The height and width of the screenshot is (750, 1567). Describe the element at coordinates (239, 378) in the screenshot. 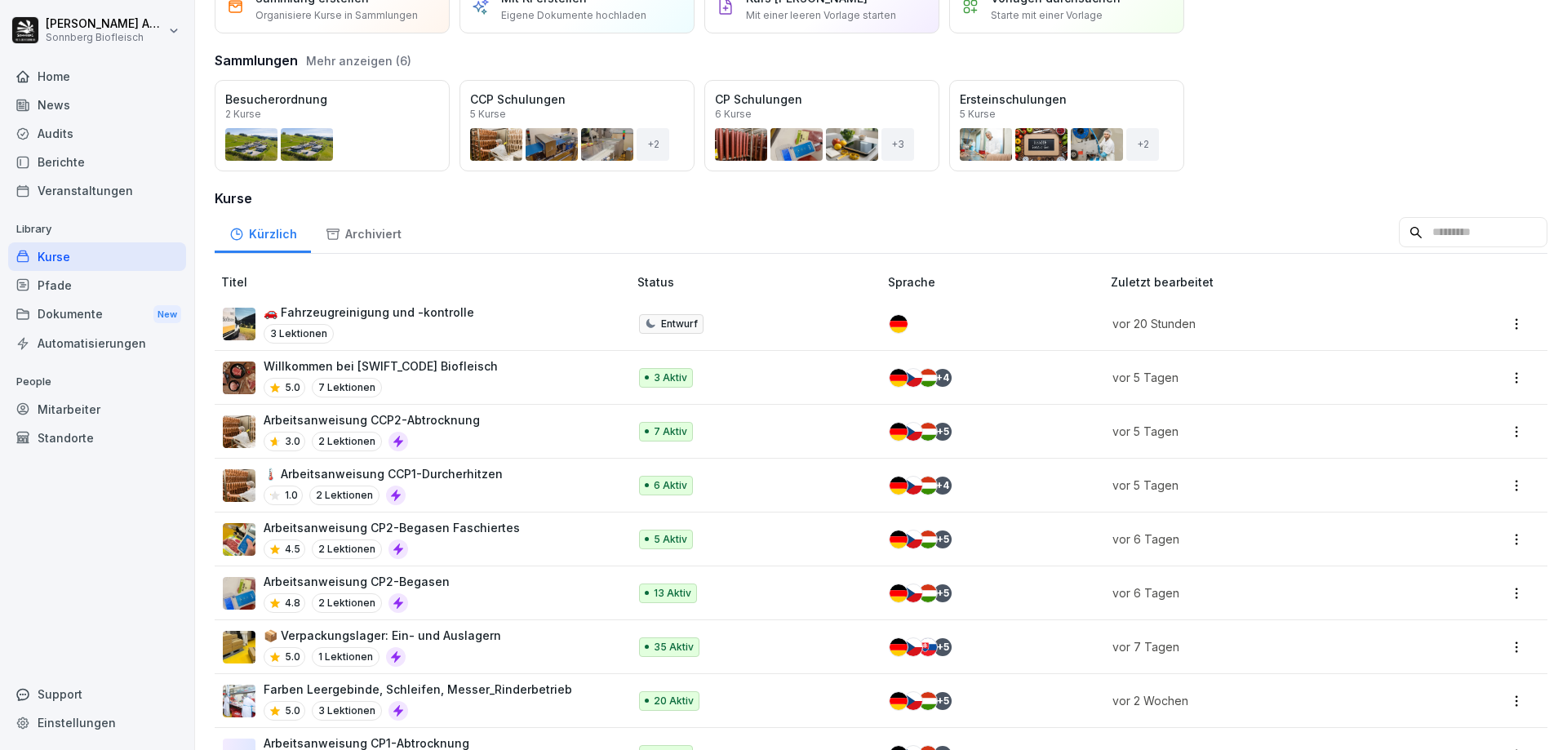

I see `img: vq64qnx387vm2euztaeei3pt.png` at that location.